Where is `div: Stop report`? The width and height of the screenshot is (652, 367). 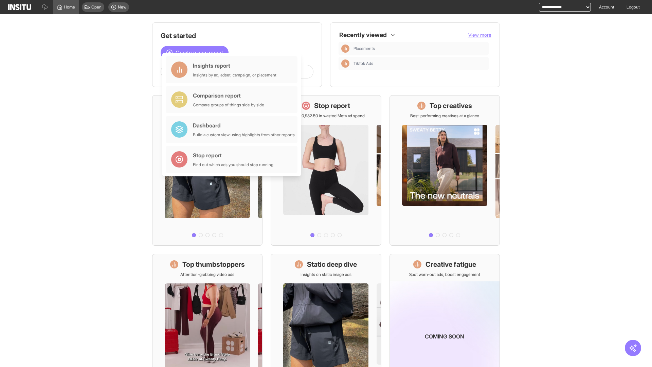
div: Stop report is located at coordinates (233, 155).